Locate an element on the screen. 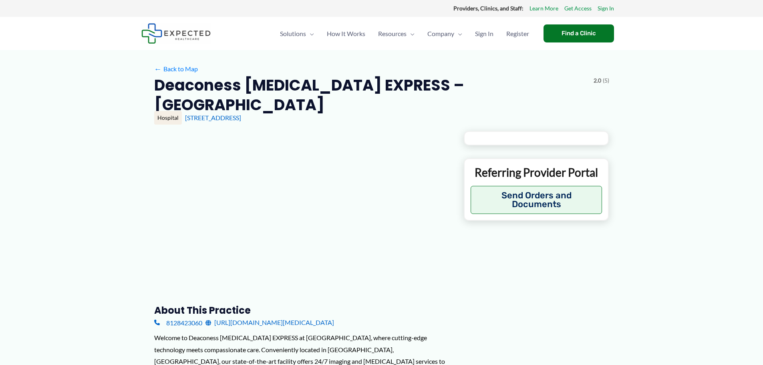 This screenshot has height=365, width=763. div: Find a Clinic is located at coordinates (579, 33).